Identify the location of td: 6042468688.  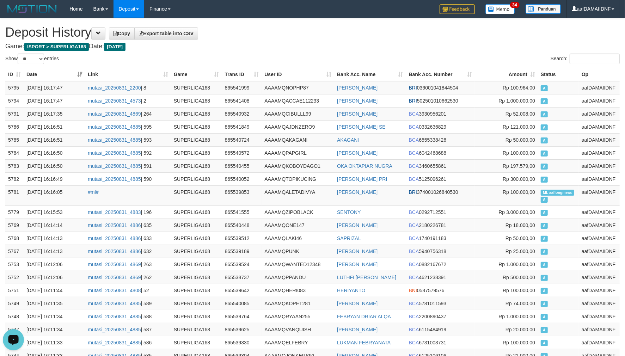
(440, 153).